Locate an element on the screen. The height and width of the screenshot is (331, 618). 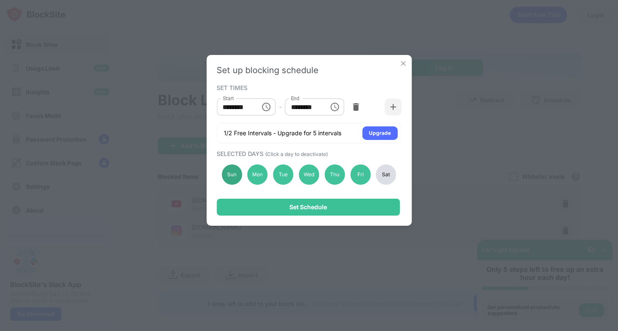
div: Sat is located at coordinates (386, 175).